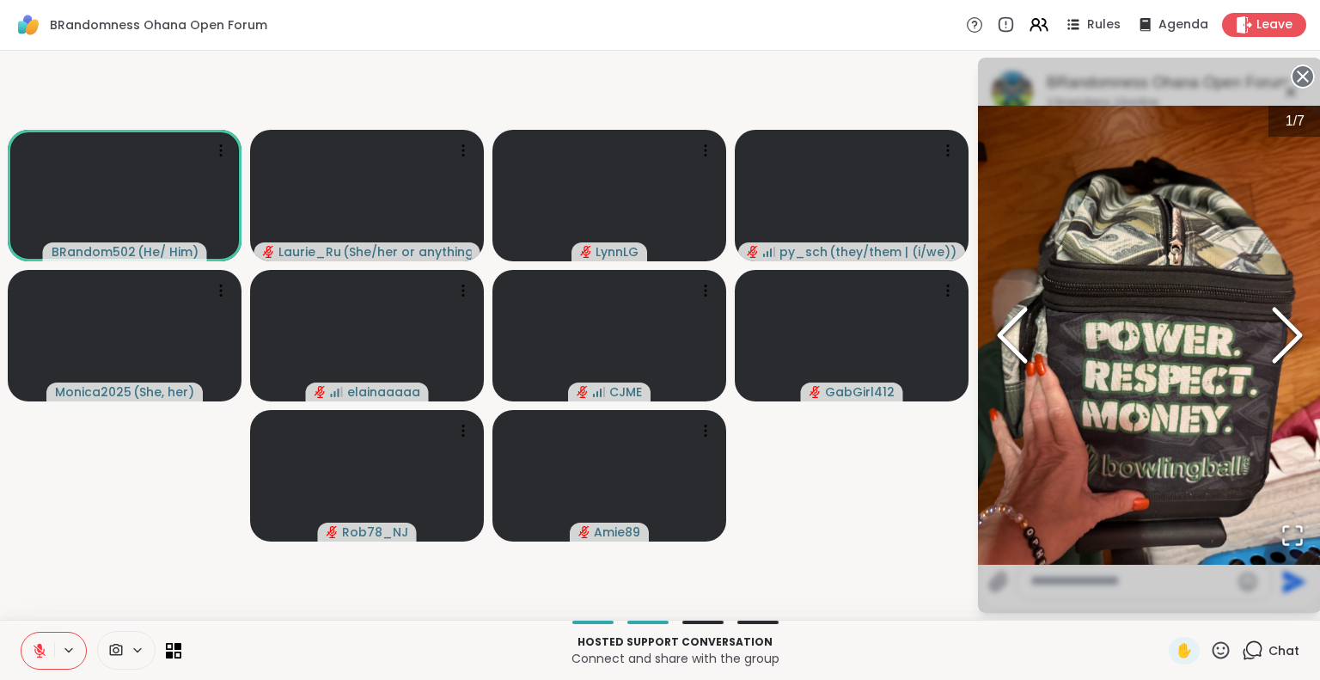 This screenshot has width=1320, height=680. I want to click on span: BRandomness Ohana Open Forum, so click(158, 25).